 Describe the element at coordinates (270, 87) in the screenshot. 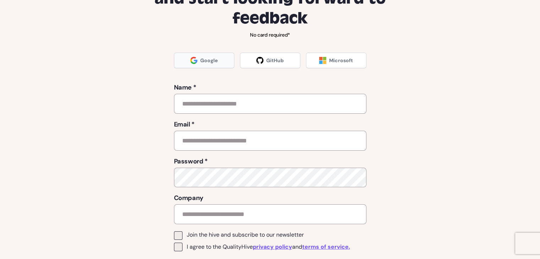

I see `label: Name *` at that location.